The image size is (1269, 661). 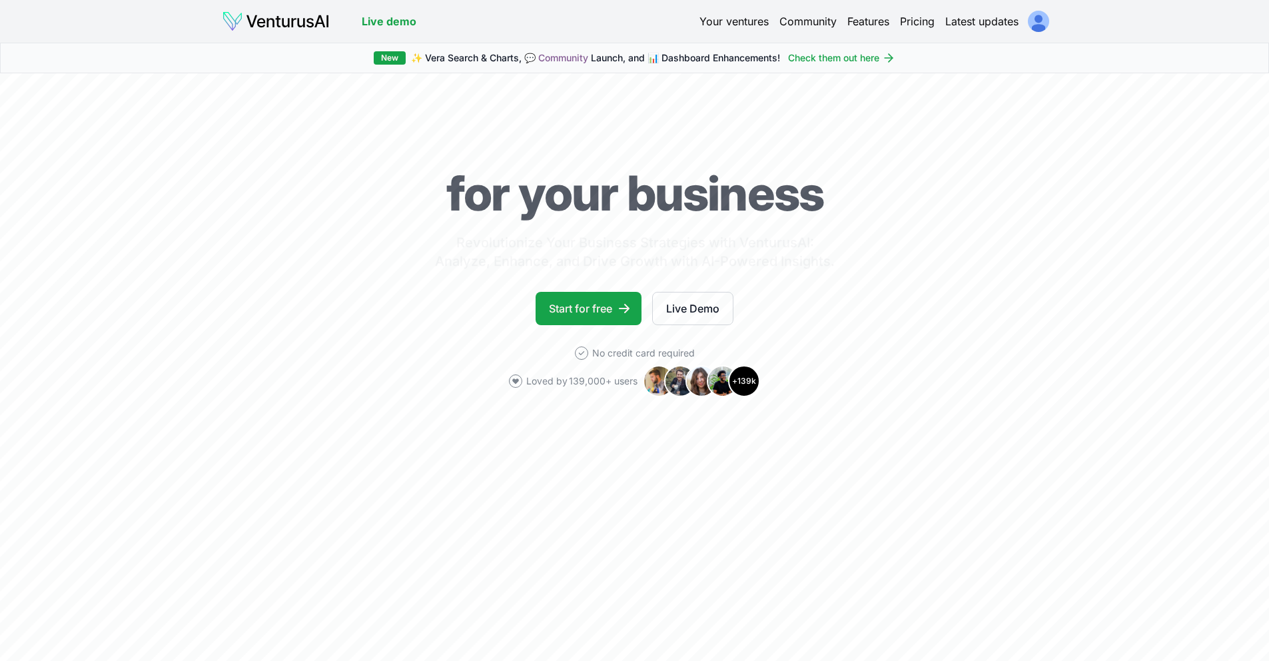 I want to click on img: Avatar 4, so click(x=723, y=381).